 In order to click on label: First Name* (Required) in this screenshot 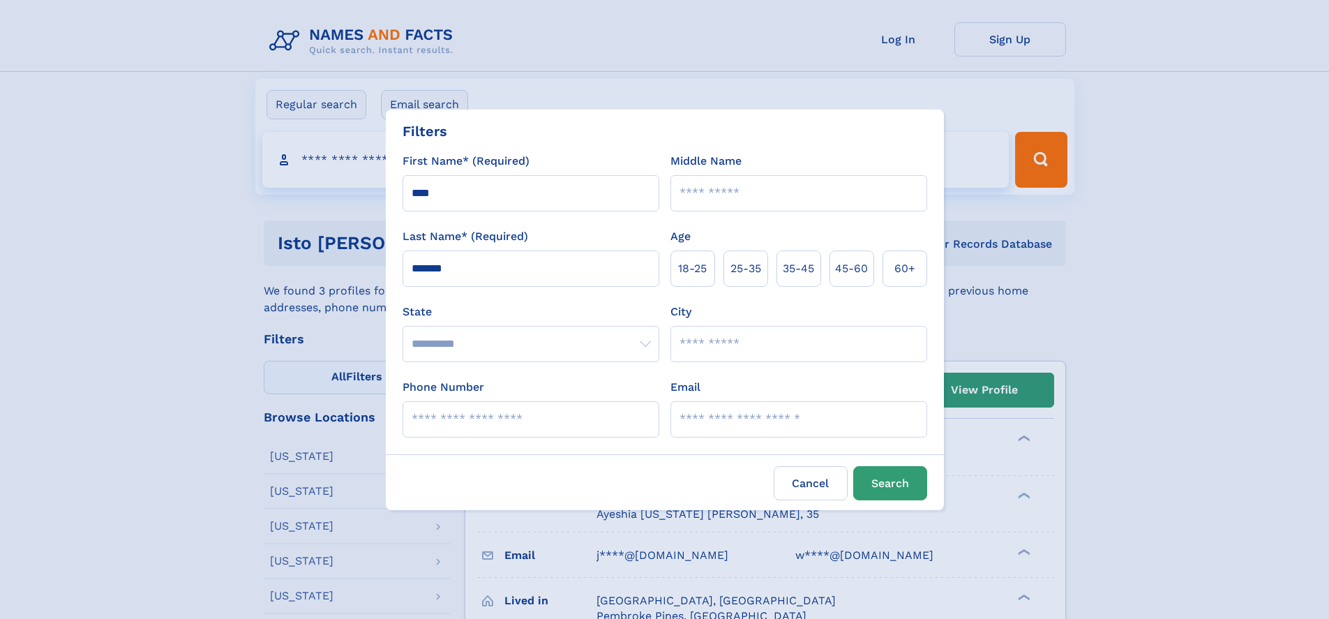, I will do `click(466, 161)`.